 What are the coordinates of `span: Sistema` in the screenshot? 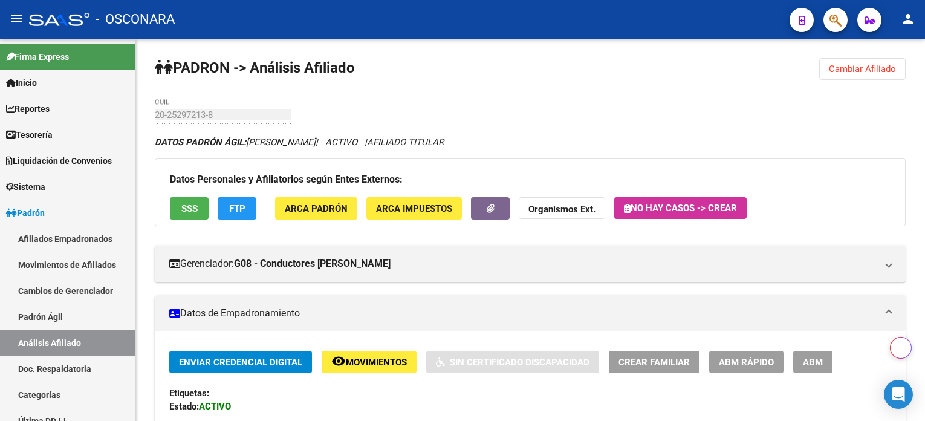 It's located at (25, 187).